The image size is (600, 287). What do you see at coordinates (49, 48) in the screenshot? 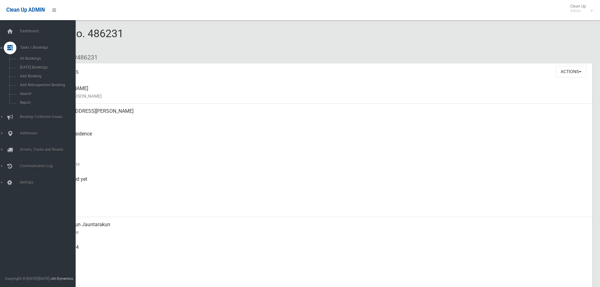
I see `span: Tasks / Bookings` at bounding box center [49, 48].